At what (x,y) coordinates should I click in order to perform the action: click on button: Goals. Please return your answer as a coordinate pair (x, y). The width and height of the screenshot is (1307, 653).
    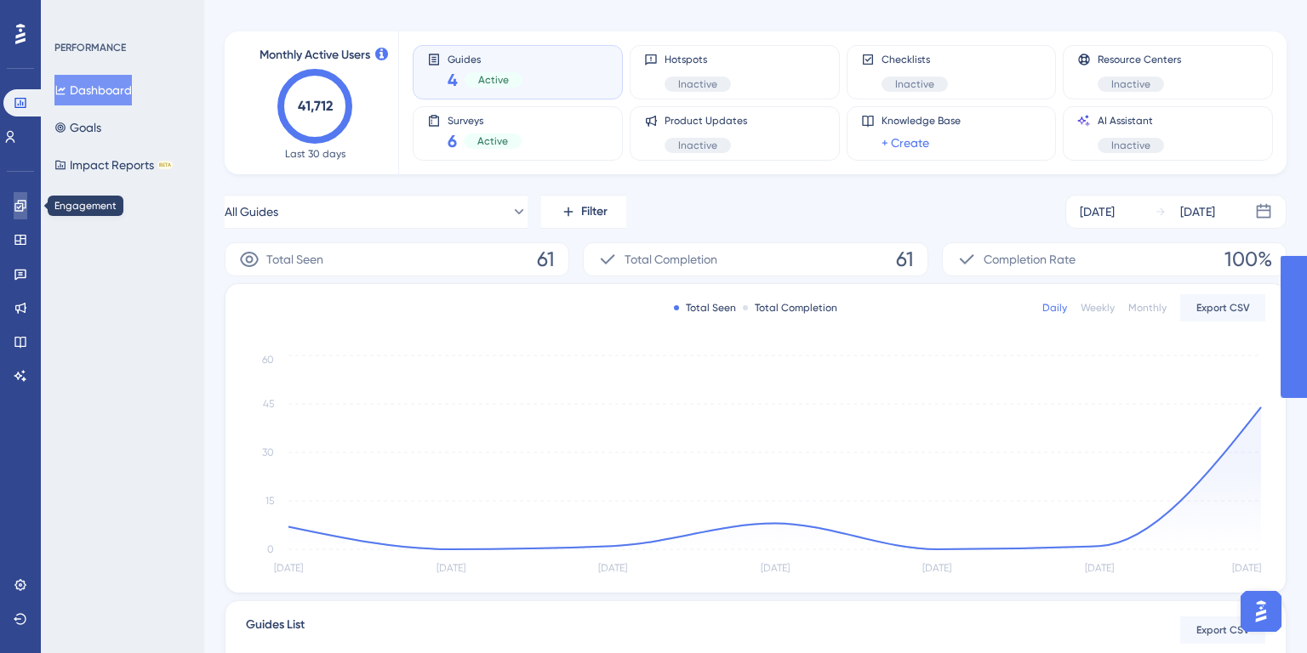
    Looking at the image, I should click on (77, 128).